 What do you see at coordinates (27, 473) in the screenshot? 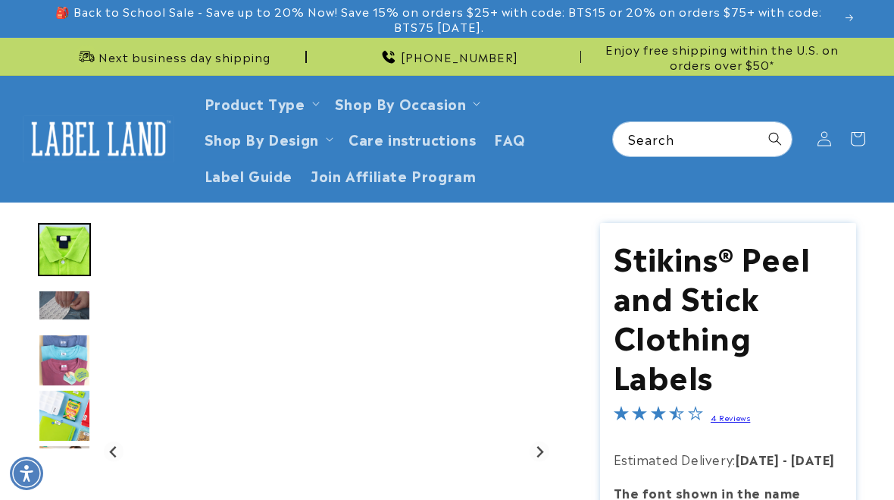
I see `div: Accessibility Menu` at bounding box center [27, 473].